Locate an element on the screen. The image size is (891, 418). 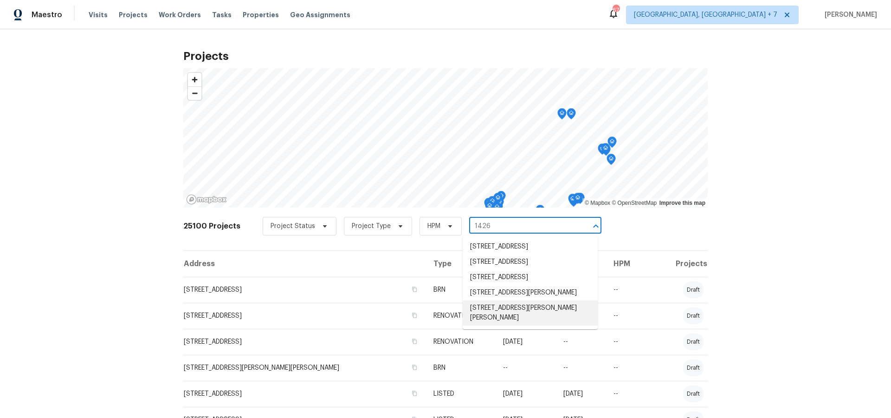
span: Zoom in is located at coordinates (194, 79).